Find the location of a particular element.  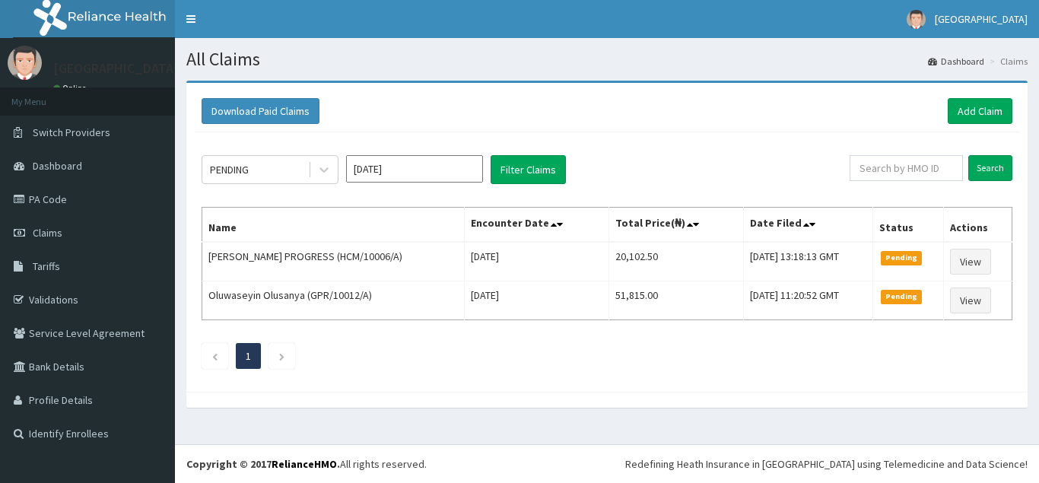

th: Status is located at coordinates (908, 225).